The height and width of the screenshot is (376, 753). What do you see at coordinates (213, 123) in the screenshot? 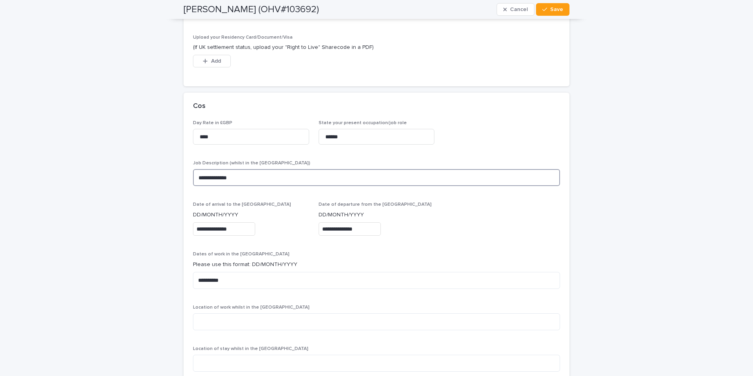
I see `span: Day Rate in £GBP` at bounding box center [213, 123].